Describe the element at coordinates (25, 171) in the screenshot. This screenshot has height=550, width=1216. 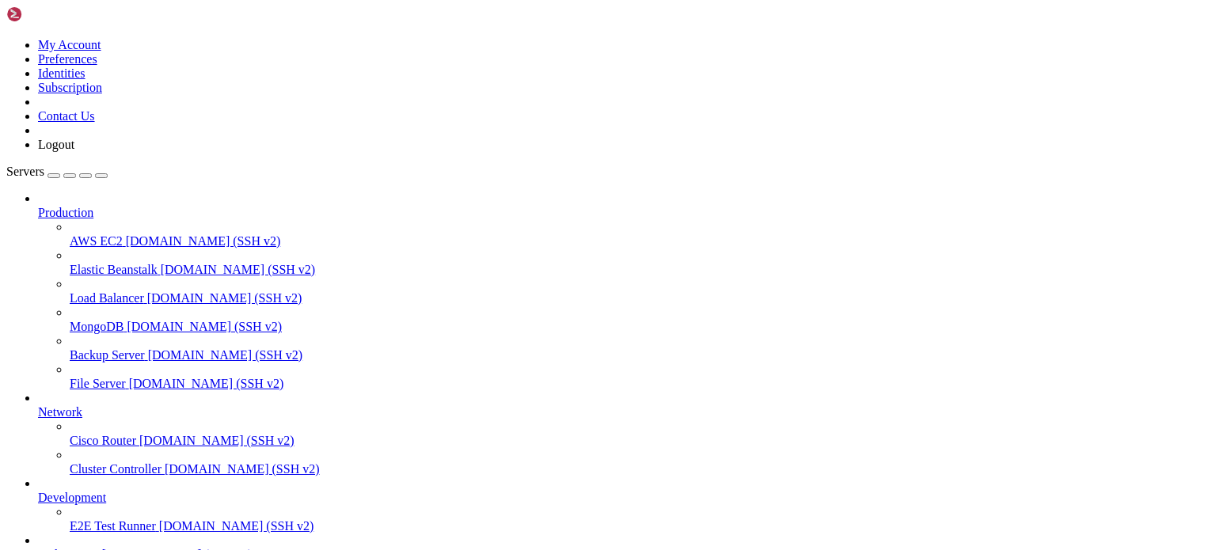
I see `span: Servers` at that location.